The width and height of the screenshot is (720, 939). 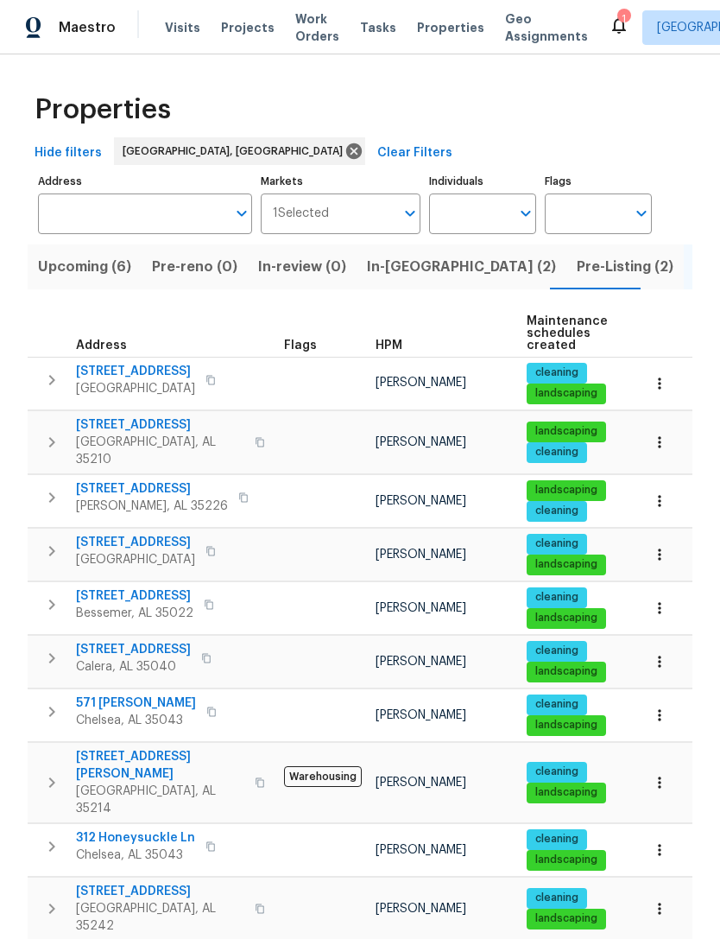 I want to click on span: In-review (0), so click(x=302, y=267).